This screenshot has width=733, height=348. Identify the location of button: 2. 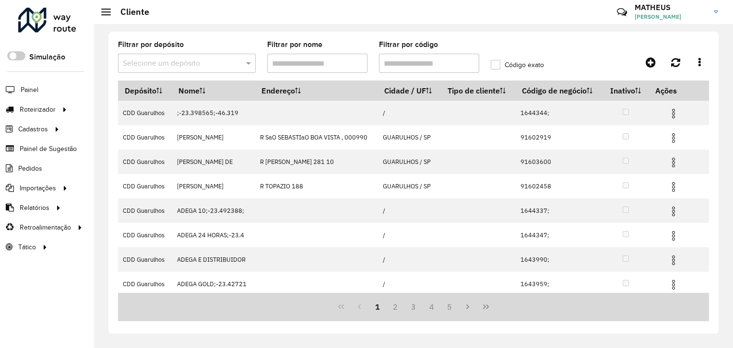
(395, 307).